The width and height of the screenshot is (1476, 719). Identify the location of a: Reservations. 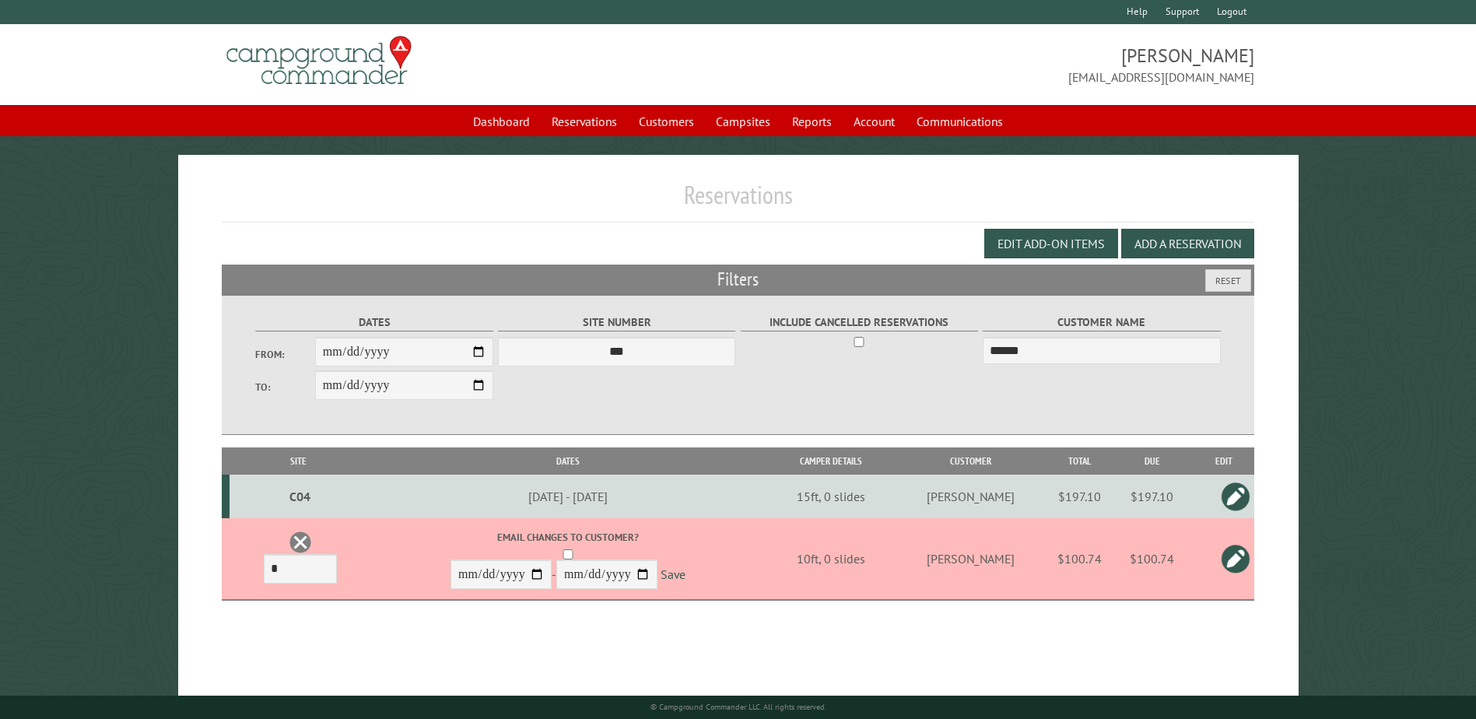
(585, 121).